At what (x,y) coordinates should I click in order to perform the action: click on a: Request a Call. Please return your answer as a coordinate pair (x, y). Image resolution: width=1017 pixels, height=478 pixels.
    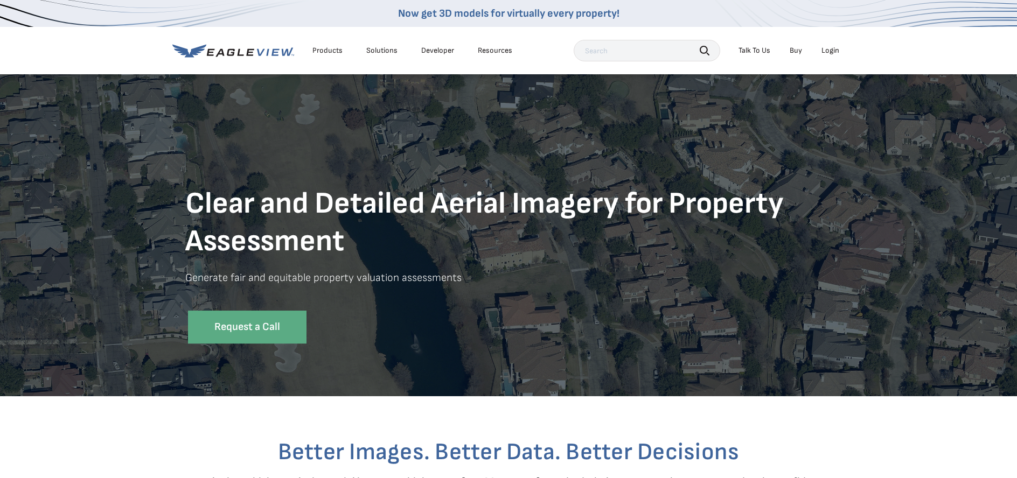
    Looking at the image, I should click on (247, 327).